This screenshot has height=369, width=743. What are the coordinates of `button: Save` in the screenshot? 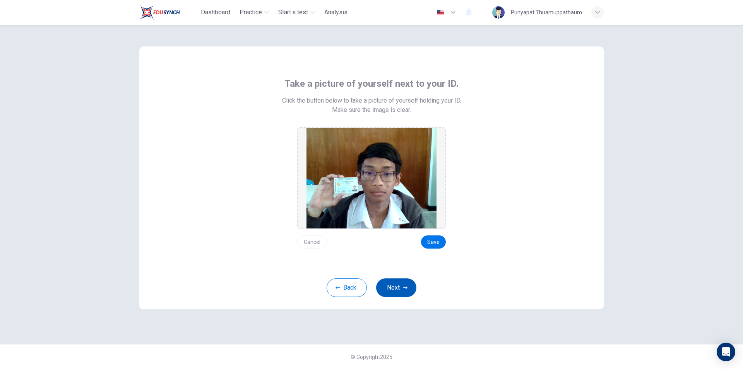 It's located at (433, 242).